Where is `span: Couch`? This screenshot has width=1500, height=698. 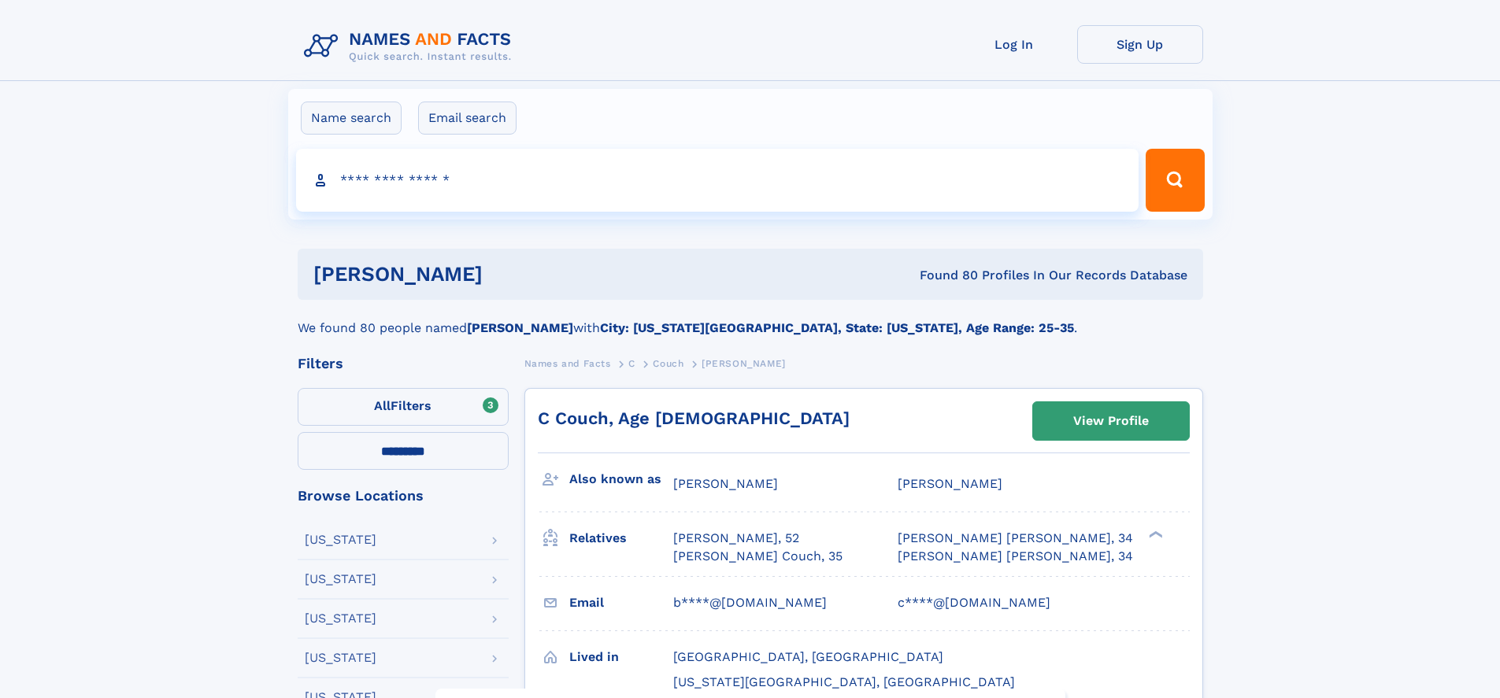
span: Couch is located at coordinates (668, 364).